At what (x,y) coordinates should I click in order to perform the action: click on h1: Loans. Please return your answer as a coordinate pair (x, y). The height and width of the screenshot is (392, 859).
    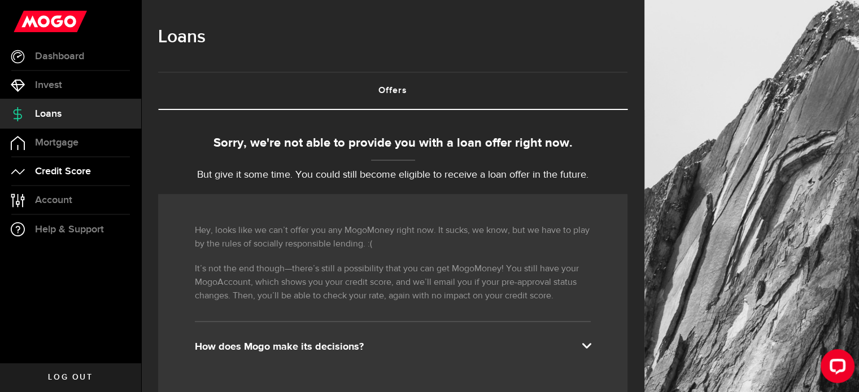
    Looking at the image, I should click on (392, 37).